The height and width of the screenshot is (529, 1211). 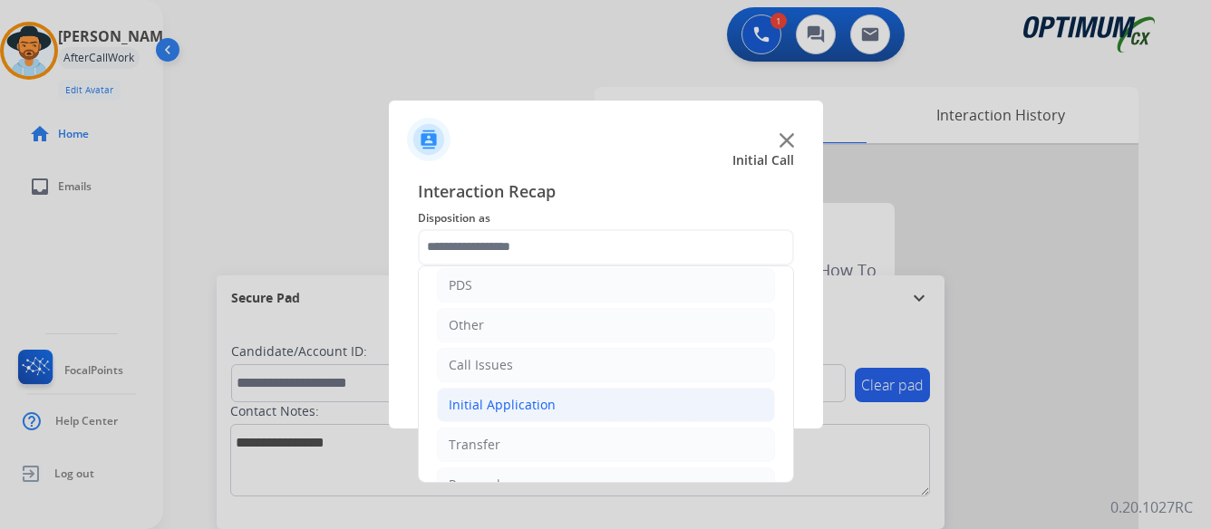 What do you see at coordinates (502, 405) in the screenshot?
I see `div: Initial Application` at bounding box center [502, 405].